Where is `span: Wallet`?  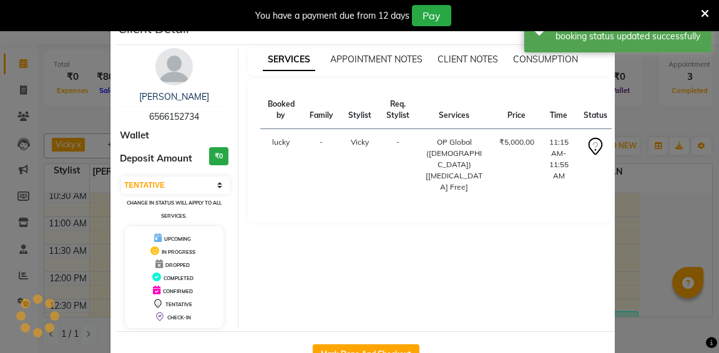 span: Wallet is located at coordinates (134, 136).